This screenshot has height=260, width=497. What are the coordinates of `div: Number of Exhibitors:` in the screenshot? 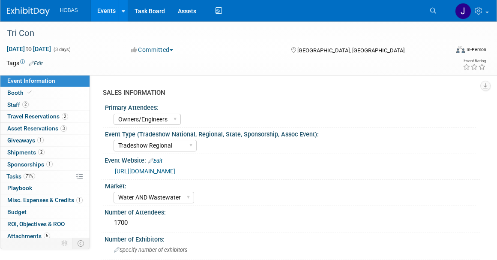 It's located at (292, 238).